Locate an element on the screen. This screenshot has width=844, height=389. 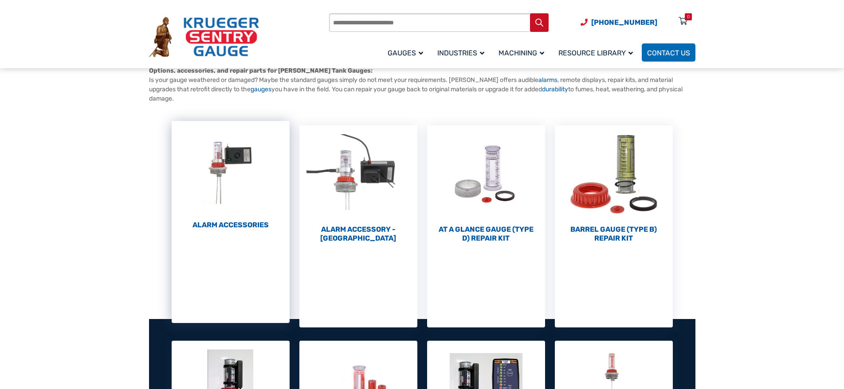
a: alarms is located at coordinates (548, 80).